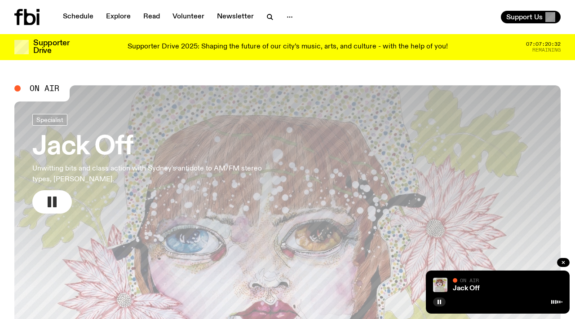 This screenshot has width=575, height=319. I want to click on a: Volunteer, so click(188, 17).